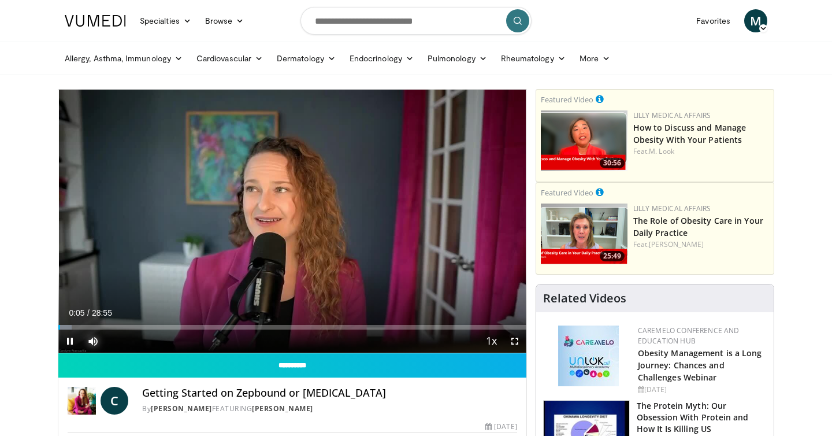 The width and height of the screenshot is (832, 436). Describe the element at coordinates (662, 151) in the screenshot. I see `a: M. Look` at that location.